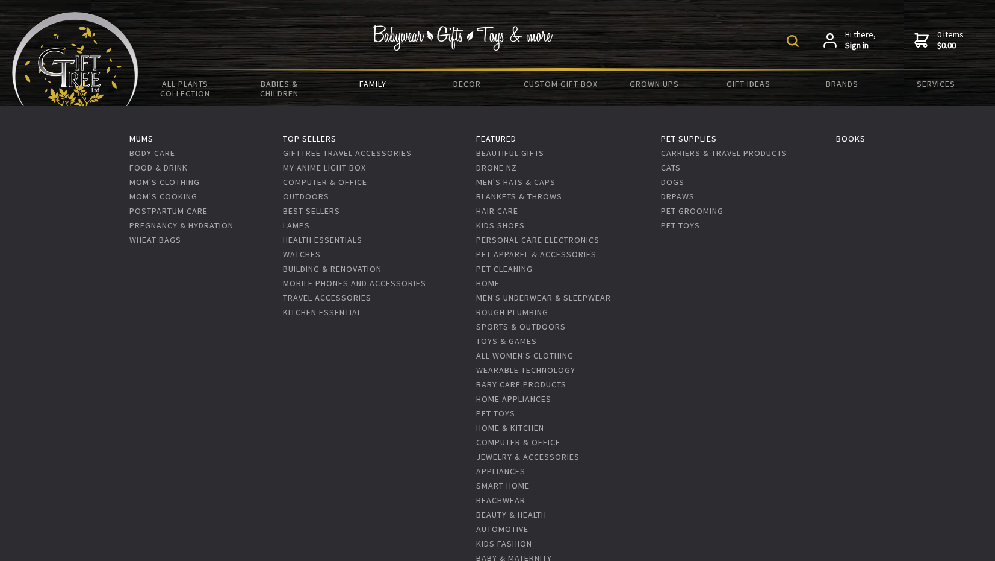 The height and width of the screenshot is (561, 995). What do you see at coordinates (561, 84) in the screenshot?
I see `a: Custom Gift Box` at bounding box center [561, 84].